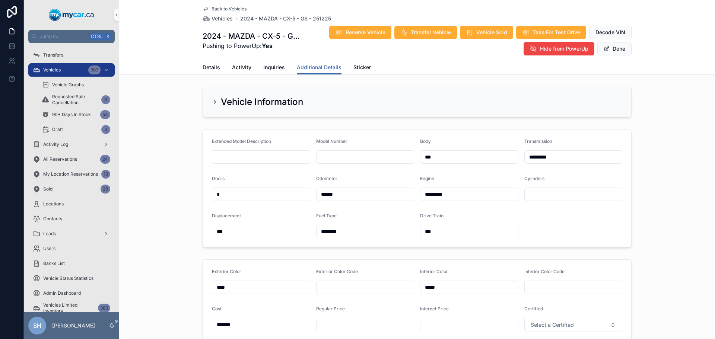  I want to click on a: Additional Details, so click(319, 68).